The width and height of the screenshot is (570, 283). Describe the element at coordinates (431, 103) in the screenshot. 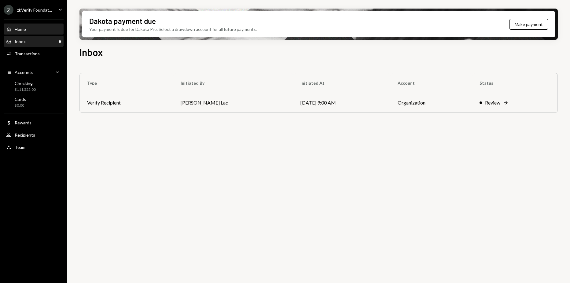

I see `td: Organization` at that location.